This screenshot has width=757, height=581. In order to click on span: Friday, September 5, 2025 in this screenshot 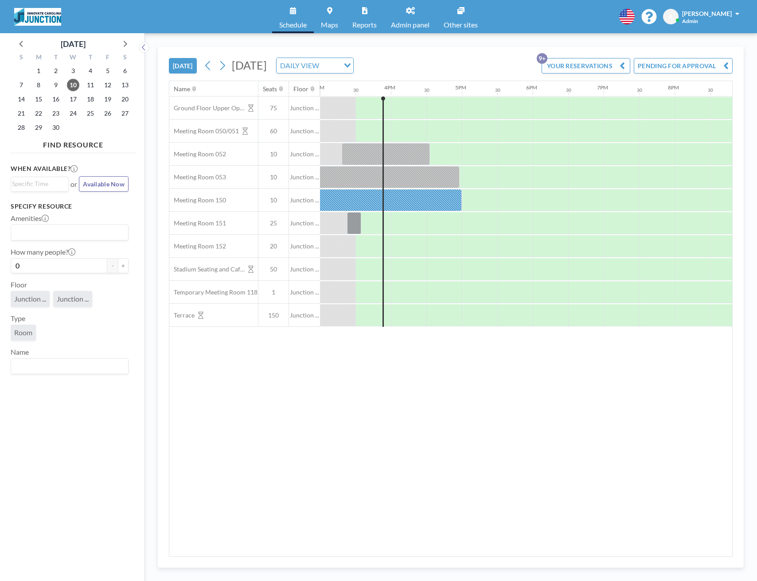, I will do `click(108, 71)`.